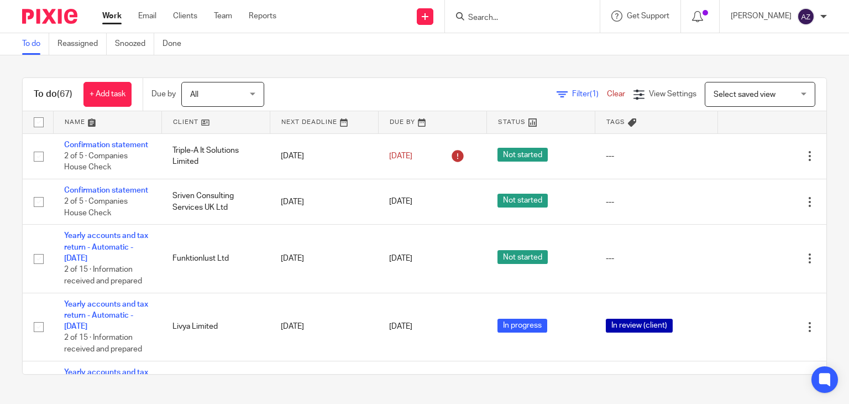 The height and width of the screenshot is (404, 849). I want to click on span: (1), so click(594, 94).